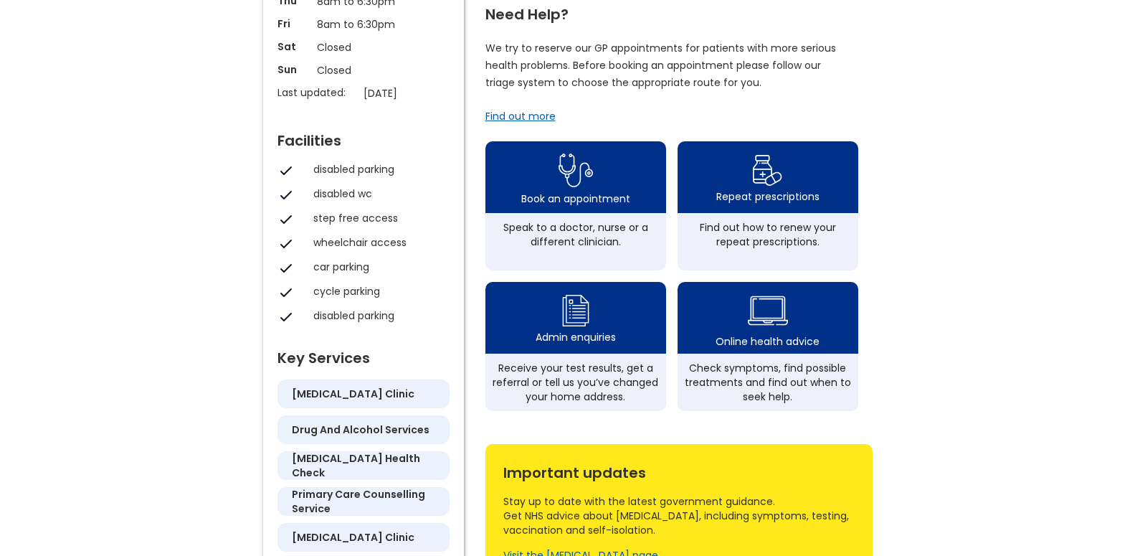 The width and height of the screenshot is (1135, 556). What do you see at coordinates (317, 93) in the screenshot?
I see `p: Last updated:` at bounding box center [317, 93].